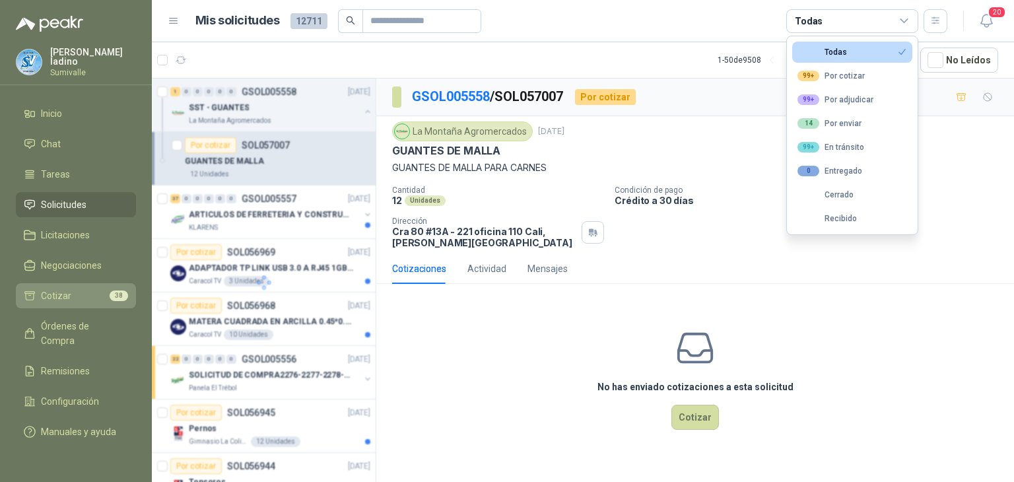  I want to click on span: Negociaciones, so click(71, 265).